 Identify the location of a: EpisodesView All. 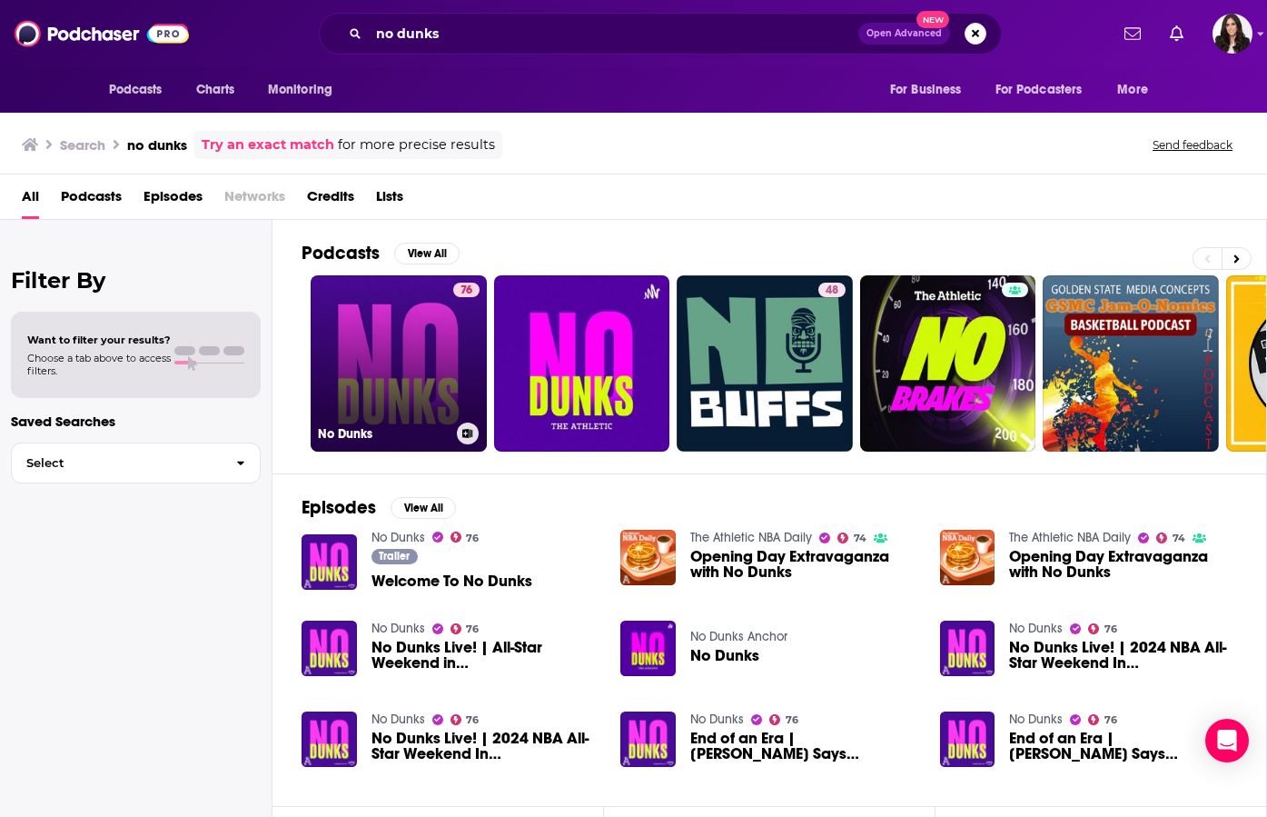
(379, 507).